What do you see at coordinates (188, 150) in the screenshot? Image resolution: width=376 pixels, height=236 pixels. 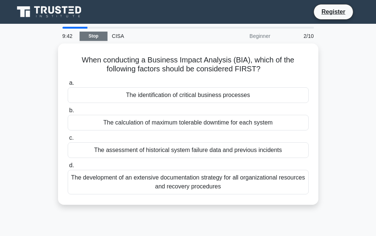 I see `div: The assessment of historical system failure data and previous incidents` at bounding box center [188, 150].